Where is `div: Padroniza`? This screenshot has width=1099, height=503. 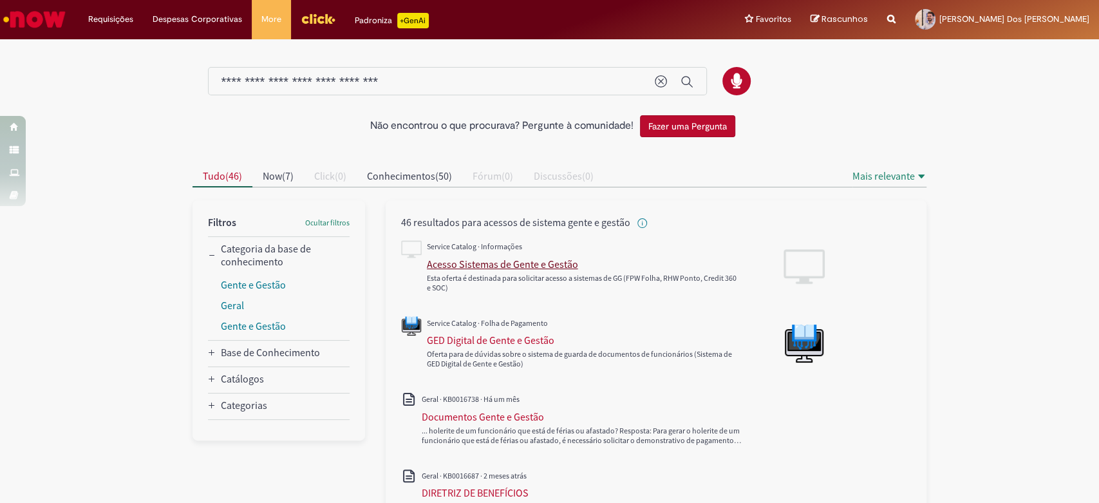
div: Padroniza is located at coordinates (391, 21).